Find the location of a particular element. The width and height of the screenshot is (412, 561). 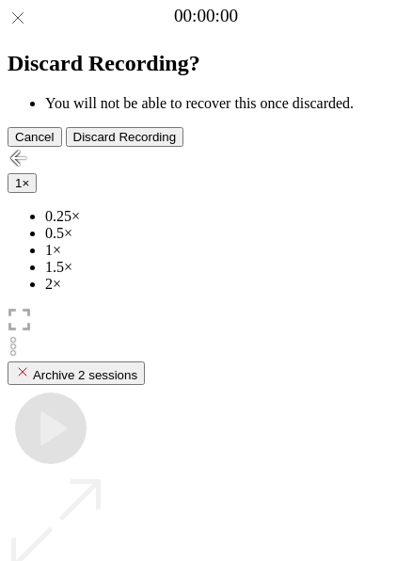

div: Archive 2 sessions is located at coordinates (76, 373).